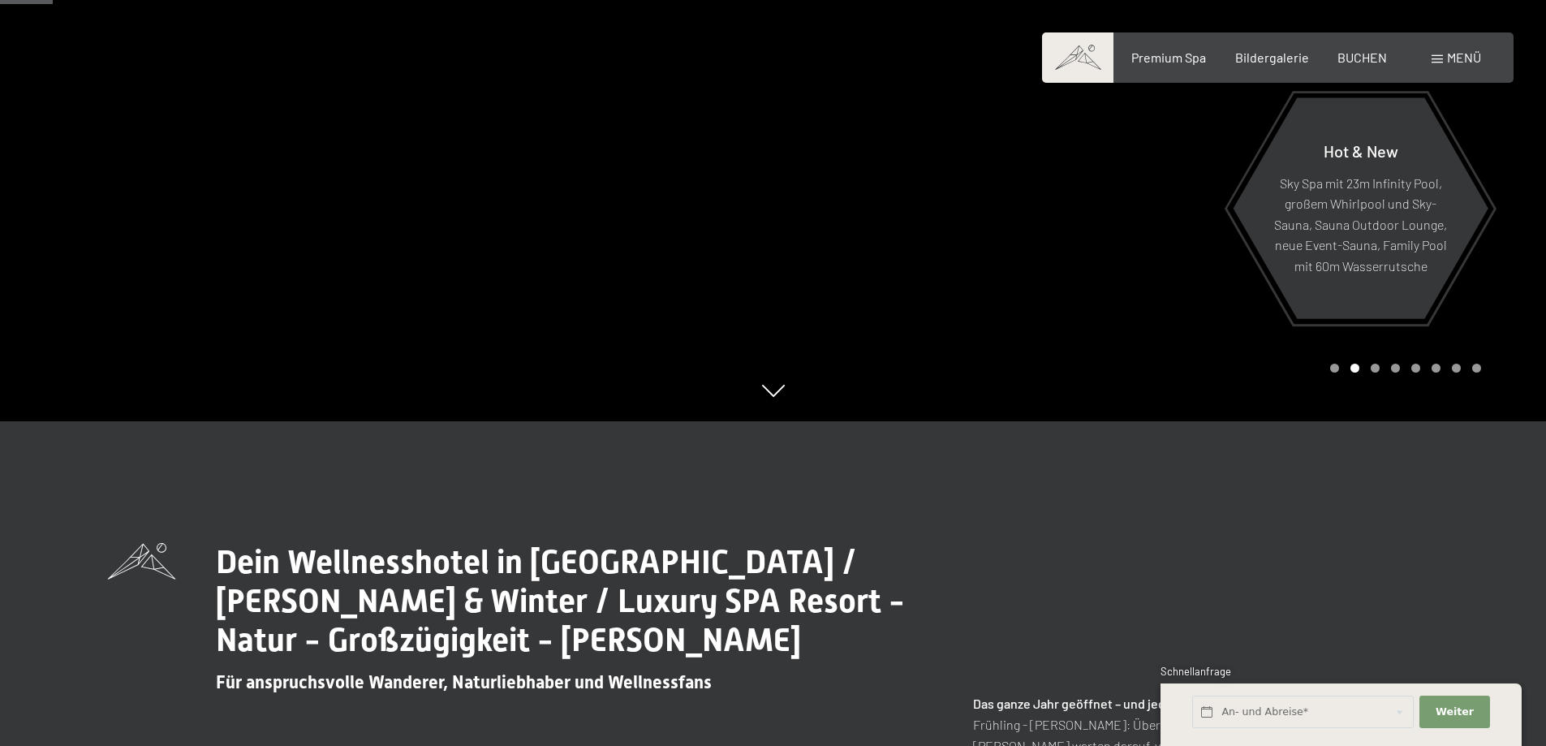  Describe the element at coordinates (1168, 57) in the screenshot. I see `span: Premium Spa` at that location.